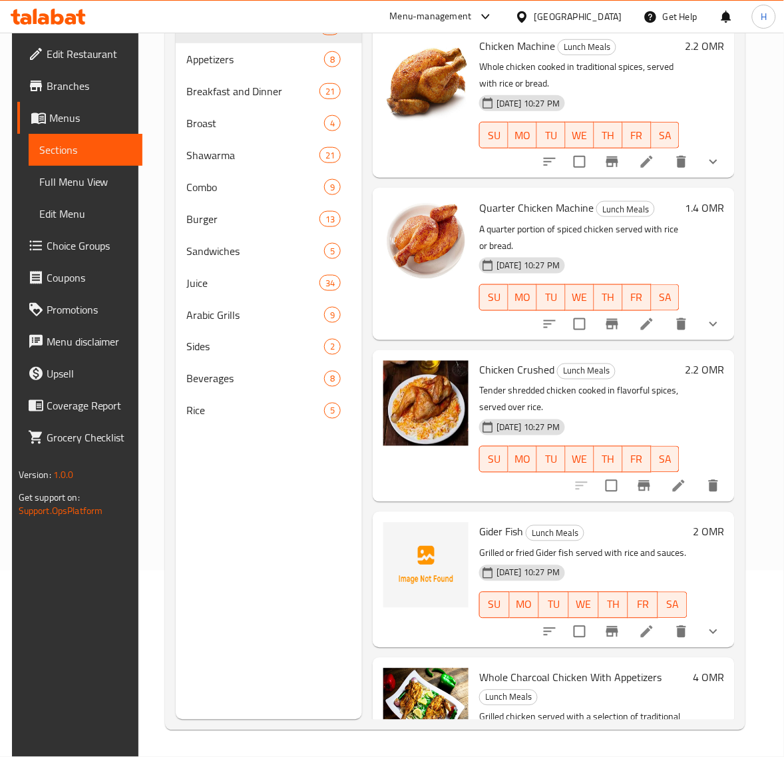 This screenshot has width=784, height=757. Describe the element at coordinates (426, 565) in the screenshot. I see `img: Gider Fish` at that location.